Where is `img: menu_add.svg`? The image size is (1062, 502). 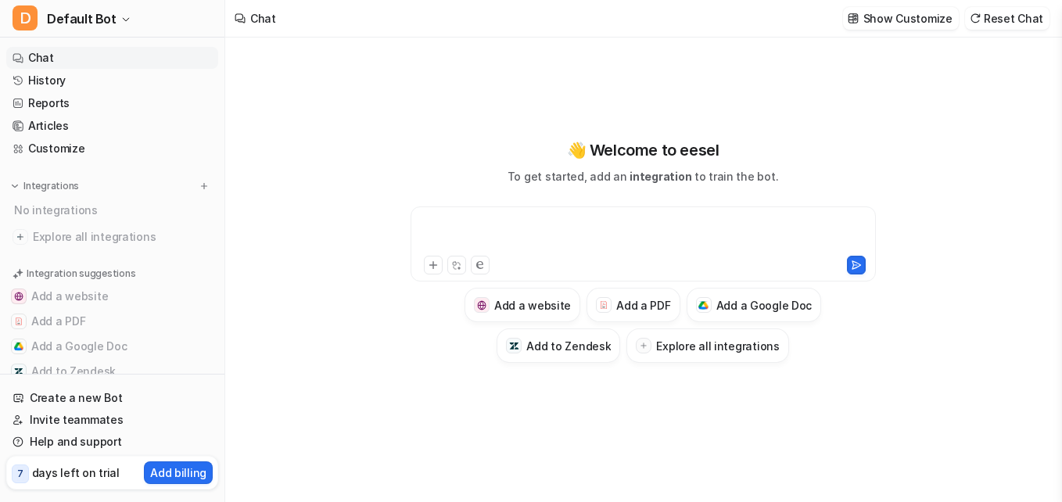
img: menu_add.svg is located at coordinates (204, 186).